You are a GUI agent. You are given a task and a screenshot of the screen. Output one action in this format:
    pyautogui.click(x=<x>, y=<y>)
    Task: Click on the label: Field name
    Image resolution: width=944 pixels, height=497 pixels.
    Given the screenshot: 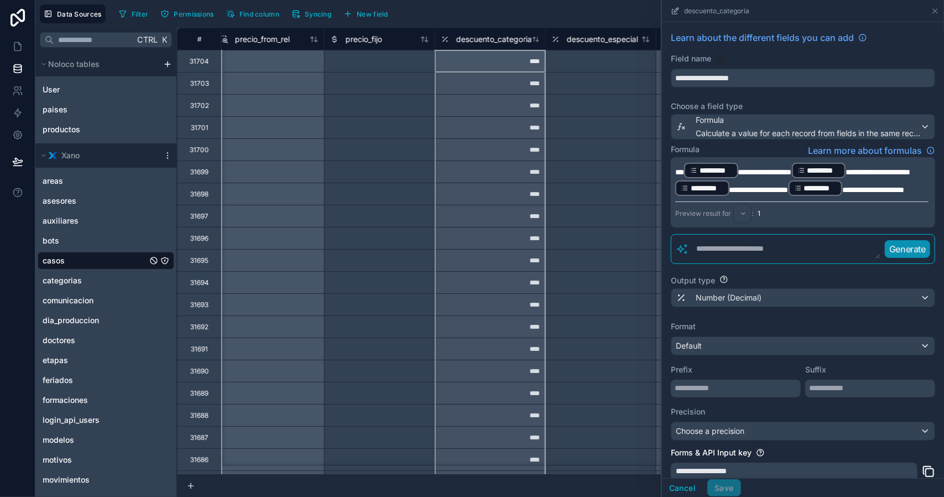 What is the action you would take?
    pyautogui.click(x=691, y=59)
    